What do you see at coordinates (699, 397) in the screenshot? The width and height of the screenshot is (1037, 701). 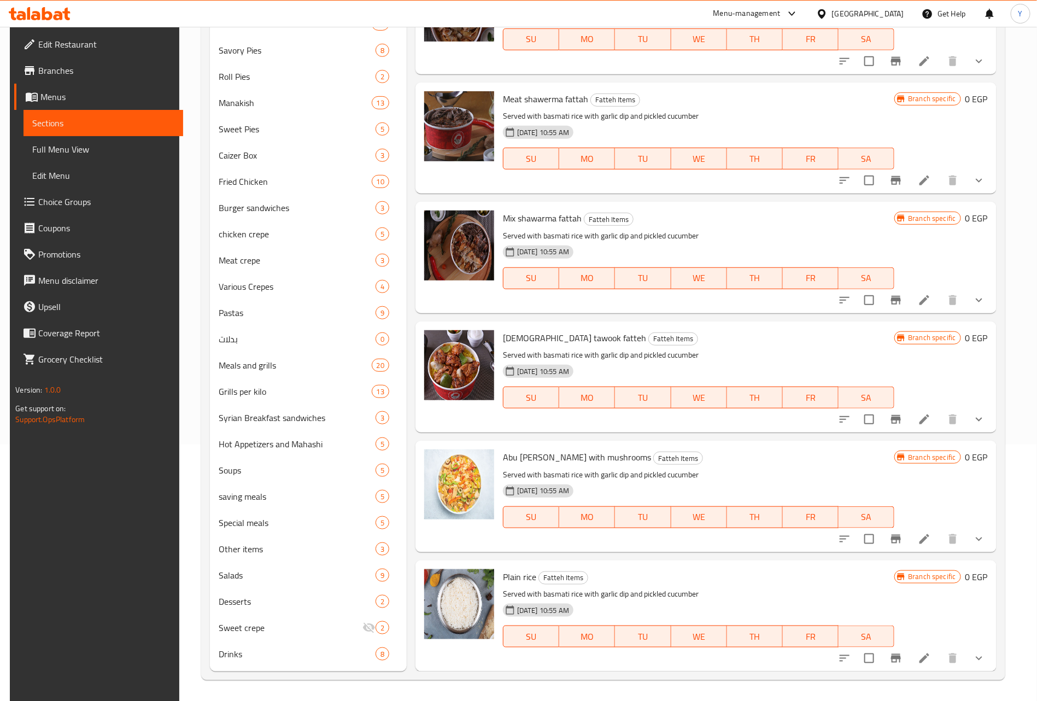 I see `button: WE` at bounding box center [699, 397].